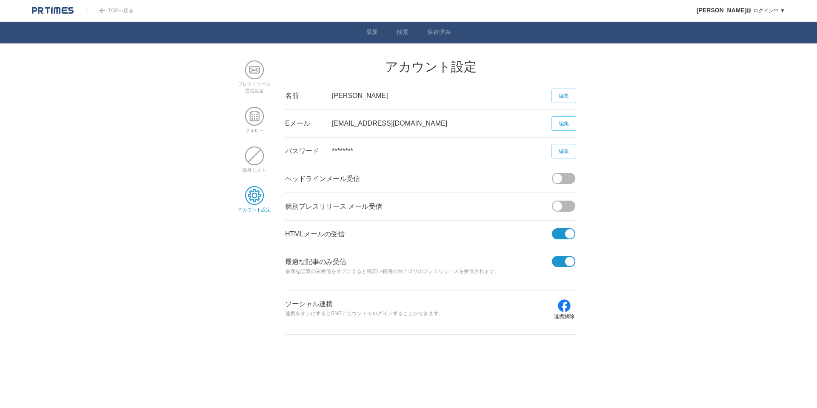  What do you see at coordinates (110, 11) in the screenshot?
I see `a: TOPへ戻る` at bounding box center [110, 11].